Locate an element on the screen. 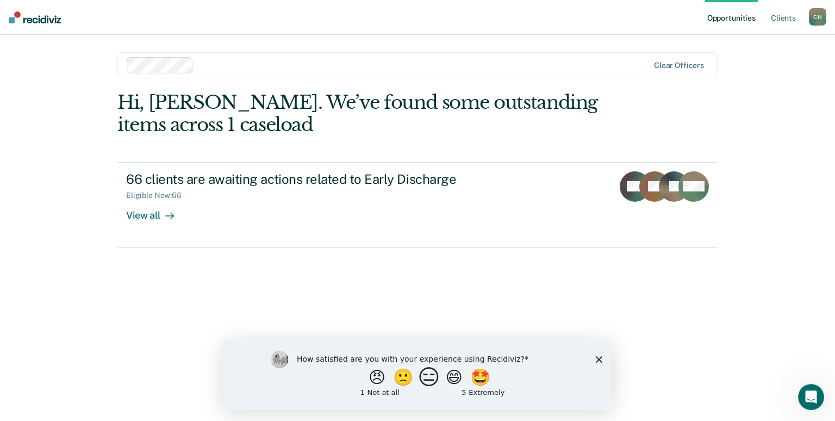 The height and width of the screenshot is (421, 835). div: Eligible Now : 66 is located at coordinates (158, 195).